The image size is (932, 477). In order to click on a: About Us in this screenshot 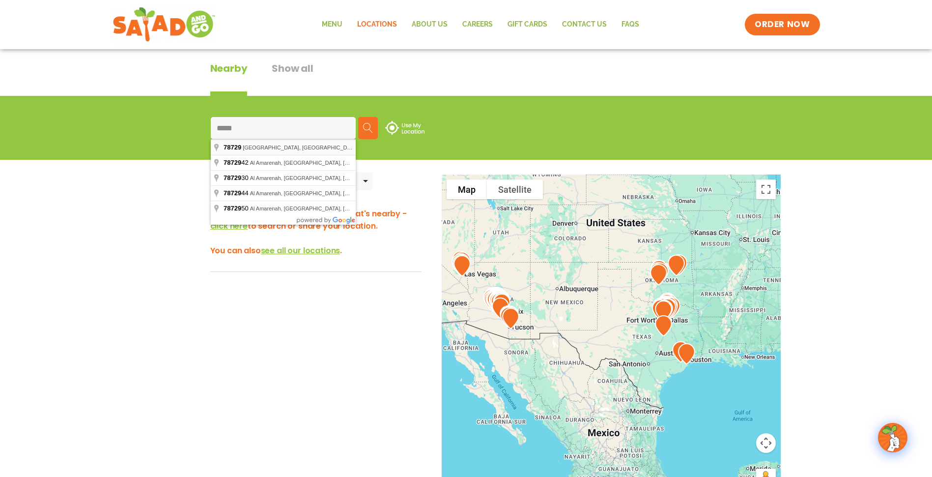, I will do `click(429, 25)`.